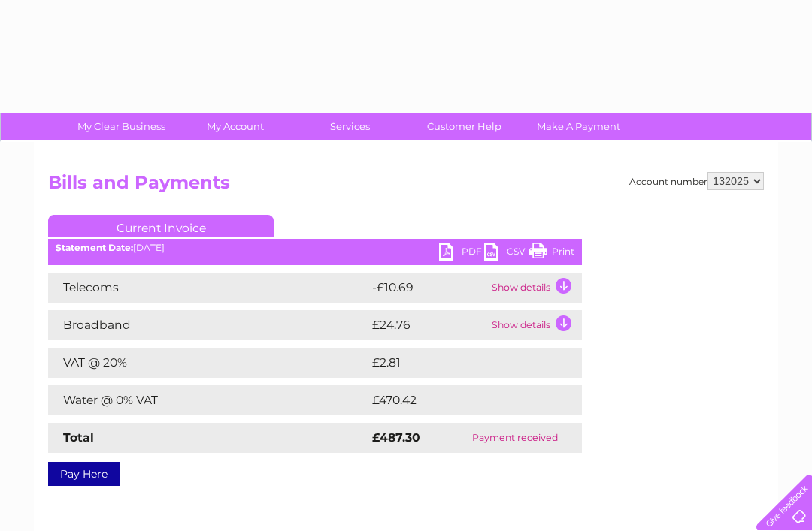 The height and width of the screenshot is (531, 812). I want to click on strong: £487.30, so click(396, 437).